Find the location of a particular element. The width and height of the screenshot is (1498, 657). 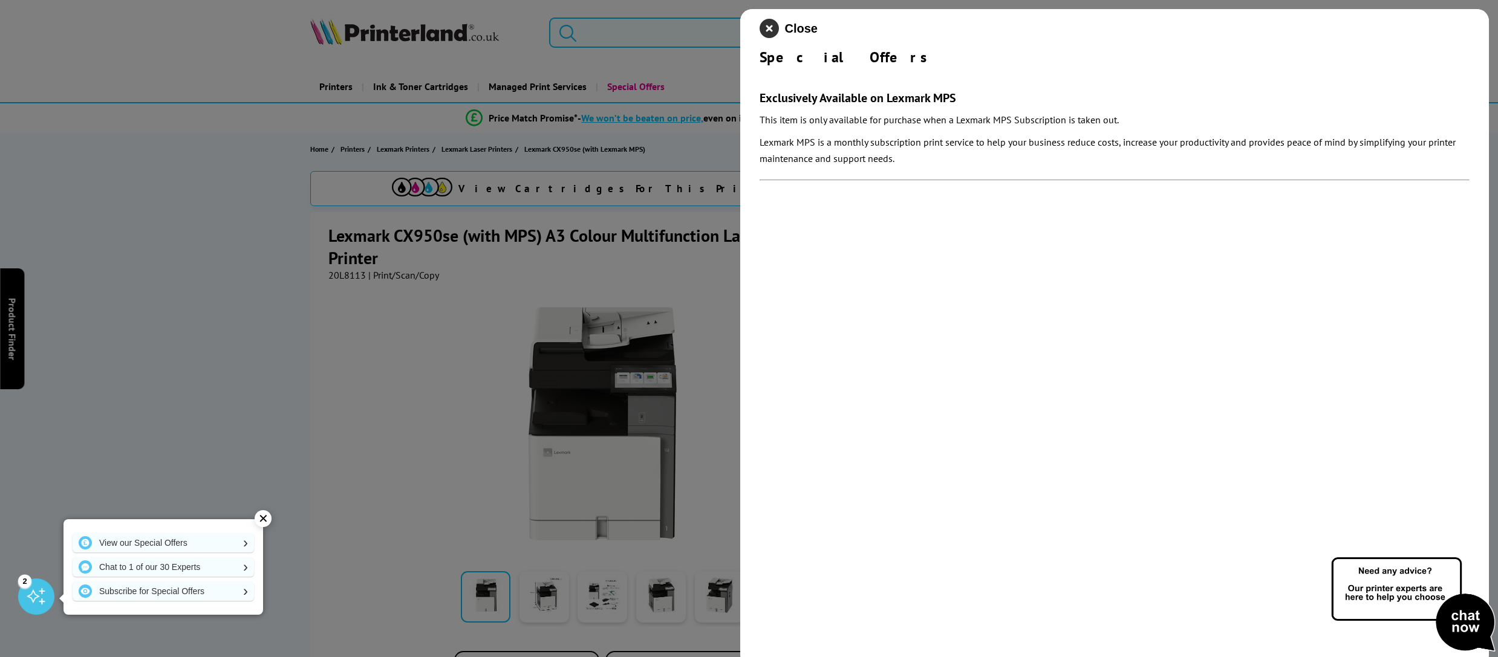

div: Special Offers is located at coordinates (1114, 57).